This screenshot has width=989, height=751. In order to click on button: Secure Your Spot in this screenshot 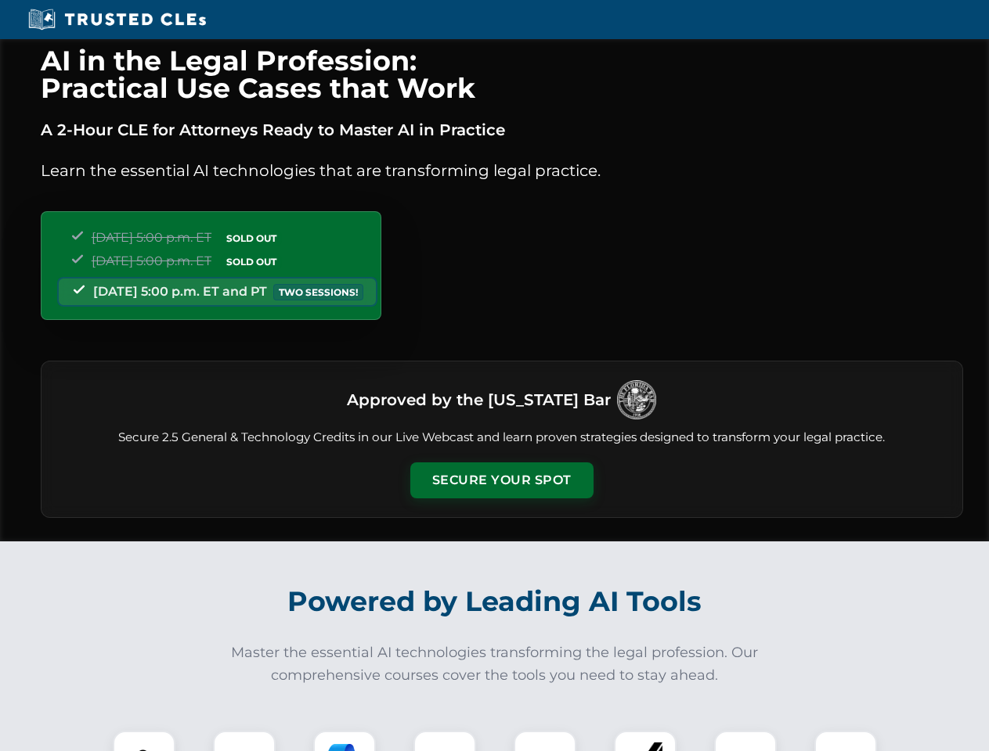, I will do `click(502, 481)`.